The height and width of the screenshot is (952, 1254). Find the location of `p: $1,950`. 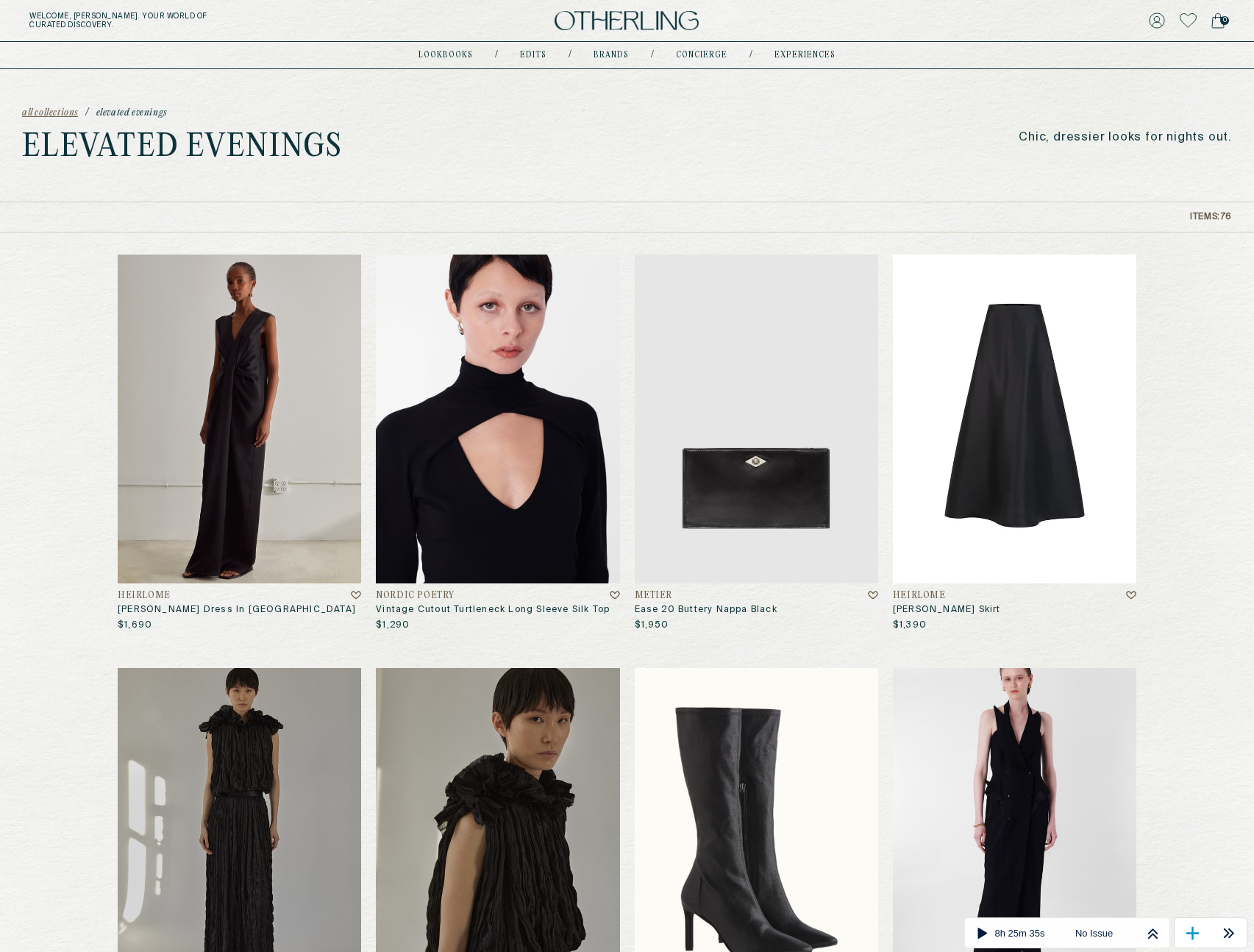

p: $1,950 is located at coordinates (652, 625).